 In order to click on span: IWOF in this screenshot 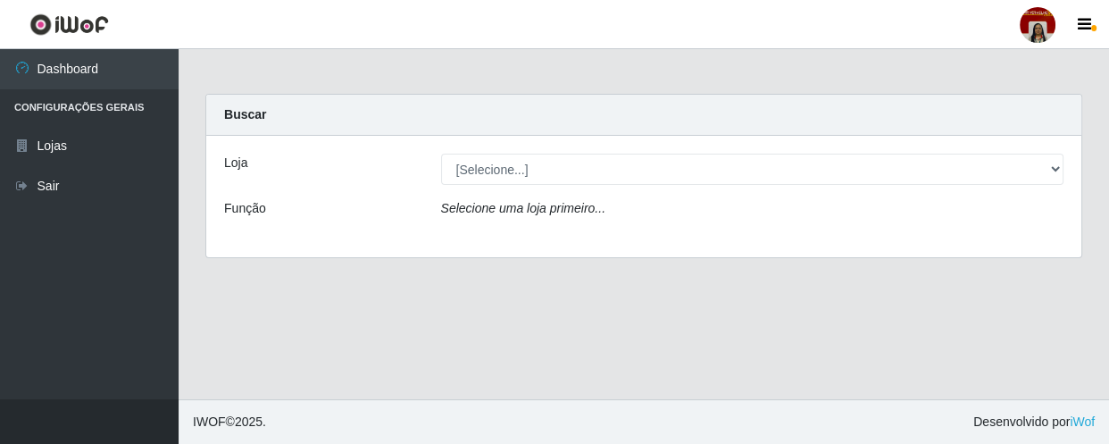, I will do `click(209, 421)`.